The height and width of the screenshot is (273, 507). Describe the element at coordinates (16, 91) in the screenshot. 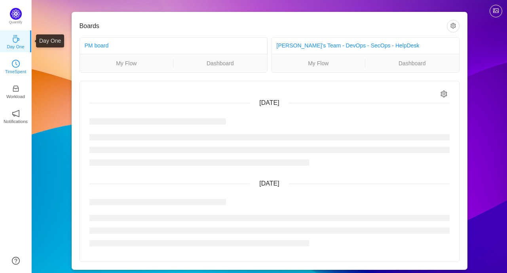

I see `a: icon: inboxWorkload` at that location.